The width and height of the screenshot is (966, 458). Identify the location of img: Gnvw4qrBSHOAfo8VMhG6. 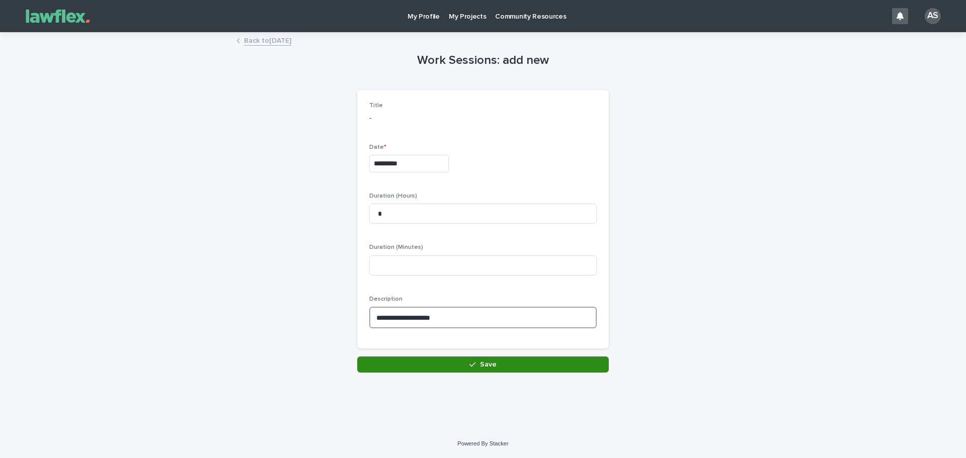
(58, 16).